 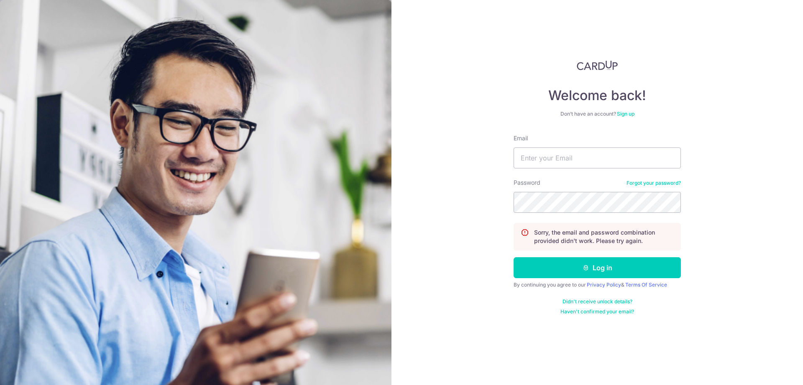 I want to click on label: Password, so click(x=527, y=182).